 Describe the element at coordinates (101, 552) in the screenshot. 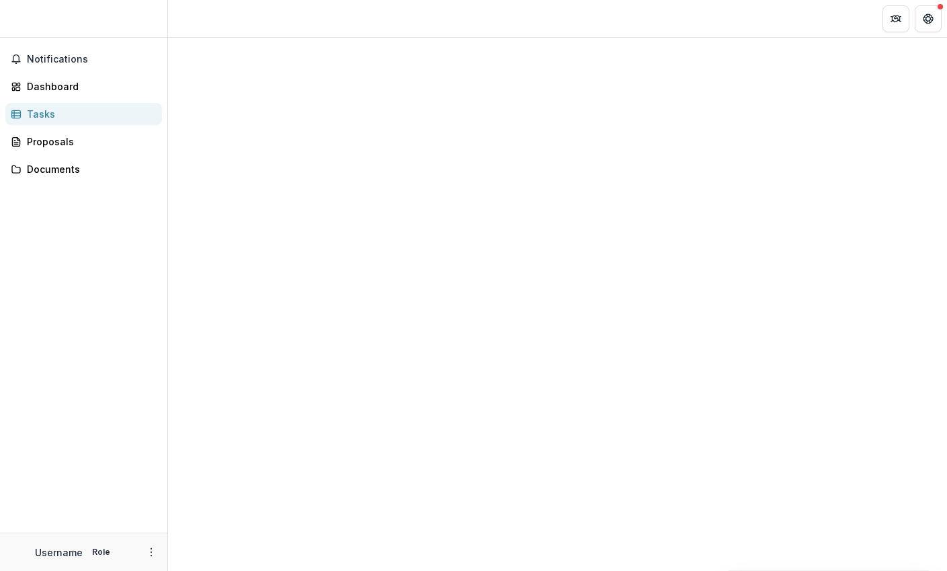

I see `p: Role` at that location.